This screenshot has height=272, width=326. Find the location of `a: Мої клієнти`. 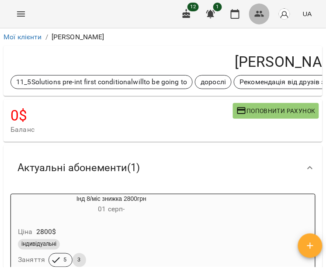

a: Мої клієнти is located at coordinates (23, 37).